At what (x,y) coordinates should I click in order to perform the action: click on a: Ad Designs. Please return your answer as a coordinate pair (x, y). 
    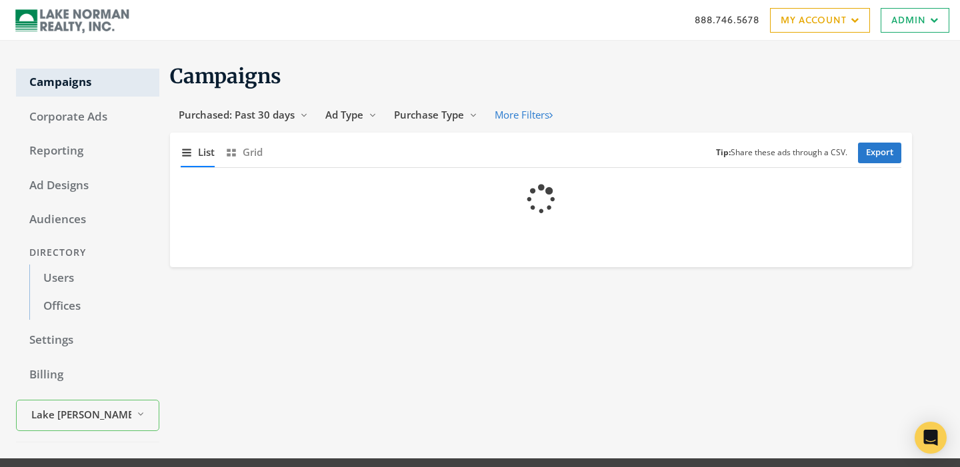
    Looking at the image, I should click on (87, 186).